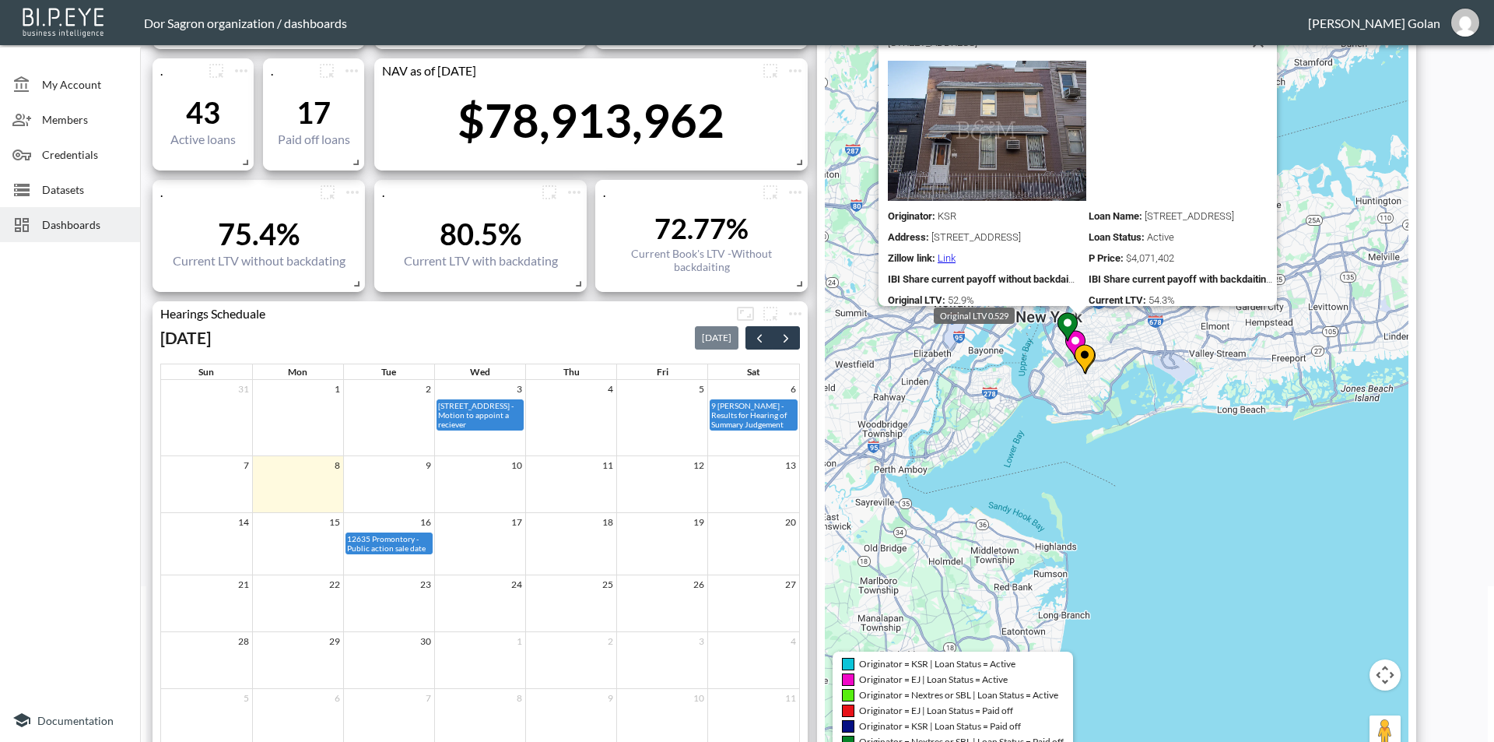  Describe the element at coordinates (259, 234) in the screenshot. I see `div: 75.4%` at that location.